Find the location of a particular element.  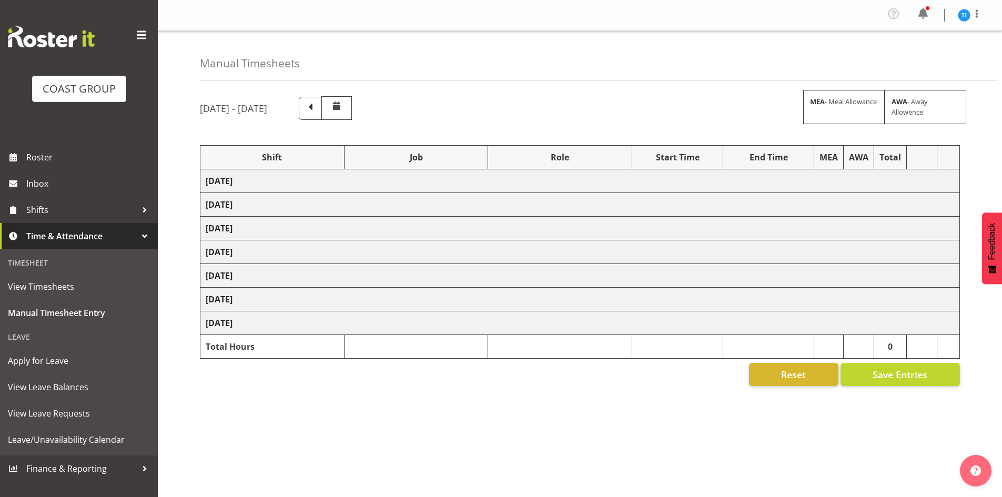

span: Finance & Reporting is located at coordinates (82, 469).